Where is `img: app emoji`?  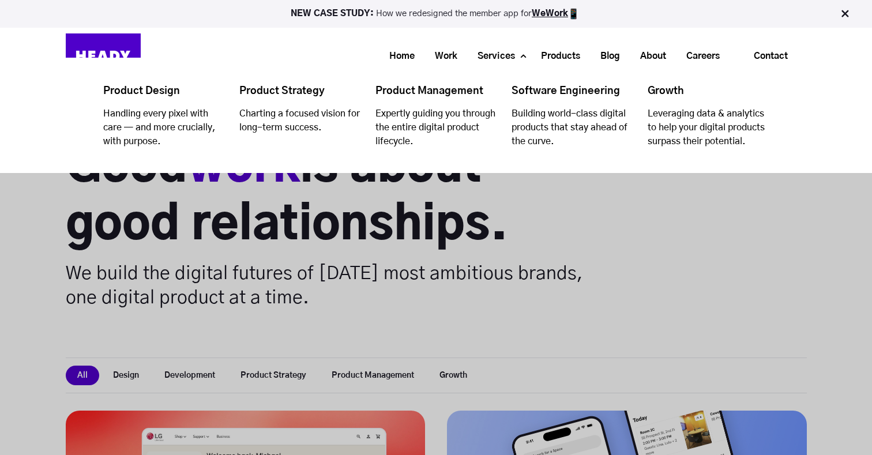 img: app emoji is located at coordinates (574, 14).